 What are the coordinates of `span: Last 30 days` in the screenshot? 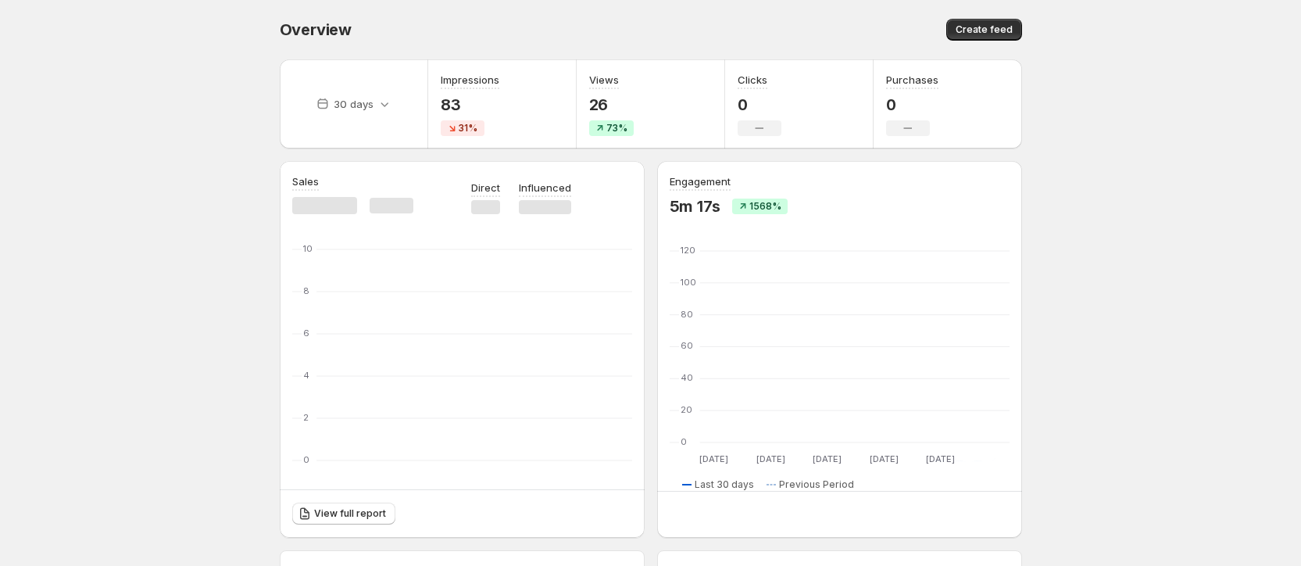 It's located at (725, 485).